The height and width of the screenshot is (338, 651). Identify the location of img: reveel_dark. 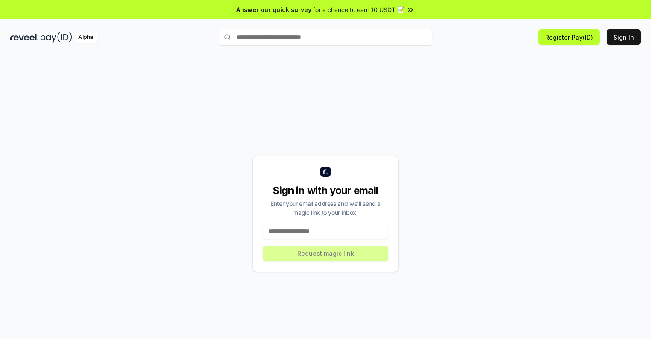
(24, 37).